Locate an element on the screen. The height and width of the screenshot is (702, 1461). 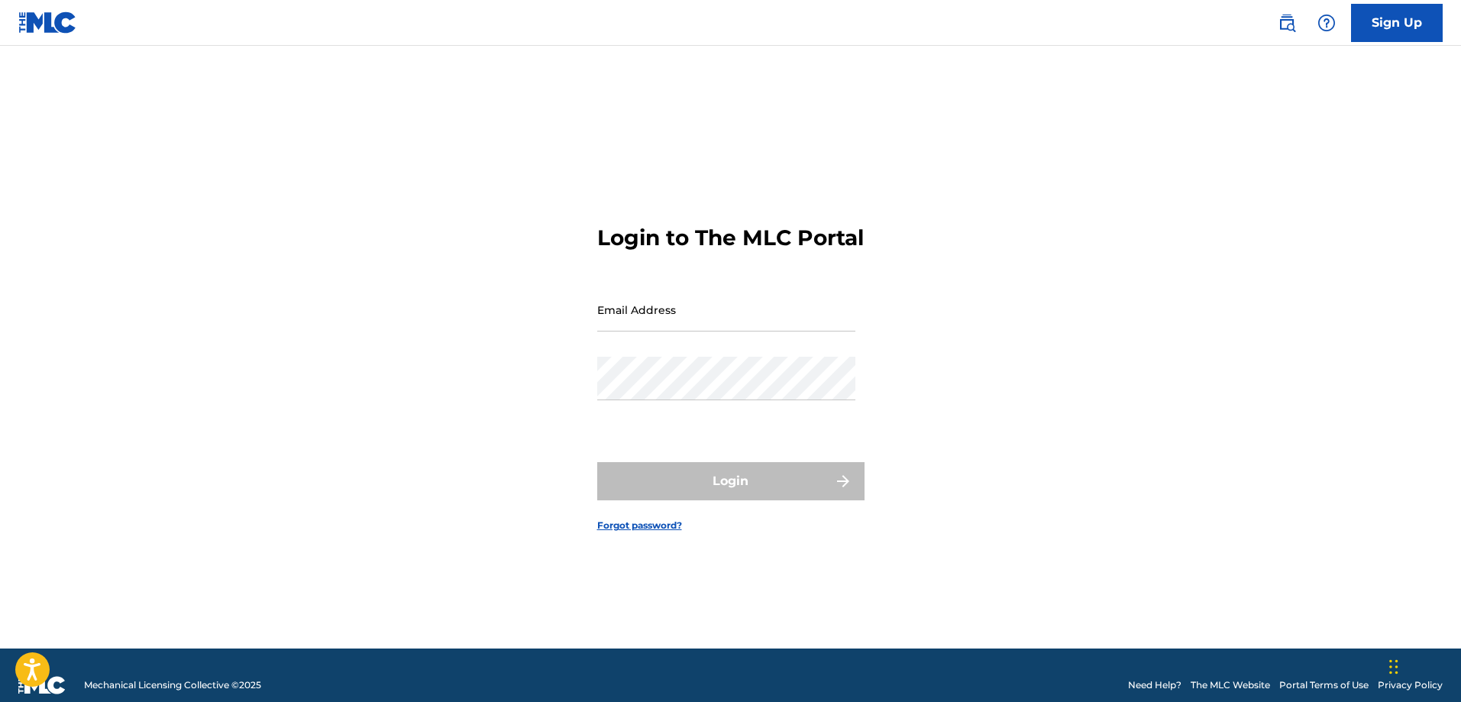
div: Chat Widget is located at coordinates (1423, 665).